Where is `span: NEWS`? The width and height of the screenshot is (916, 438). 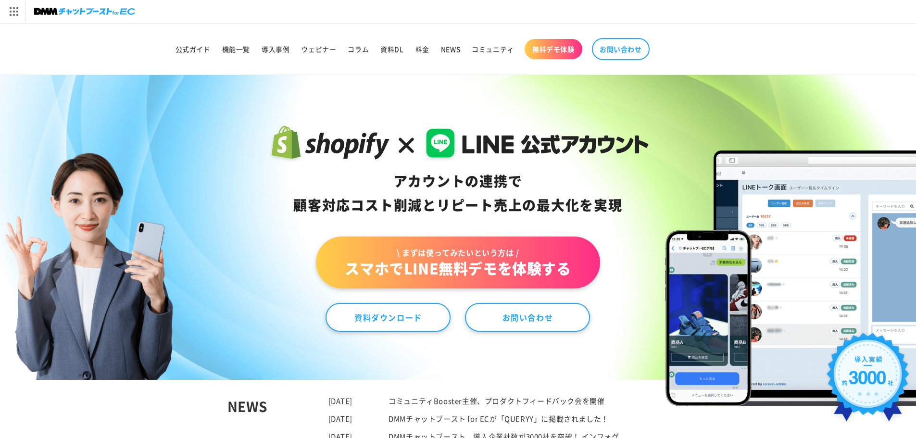 span: NEWS is located at coordinates (451, 49).